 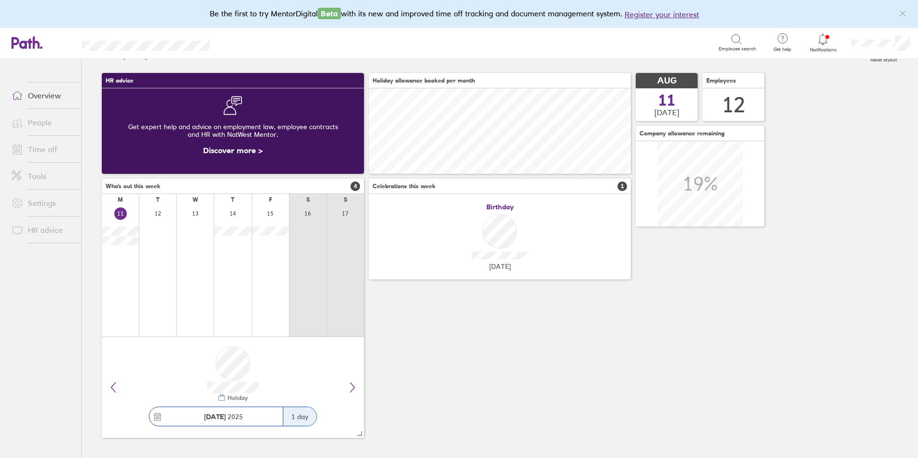 What do you see at coordinates (681, 133) in the screenshot?
I see `span: Company allowance remaining` at bounding box center [681, 133].